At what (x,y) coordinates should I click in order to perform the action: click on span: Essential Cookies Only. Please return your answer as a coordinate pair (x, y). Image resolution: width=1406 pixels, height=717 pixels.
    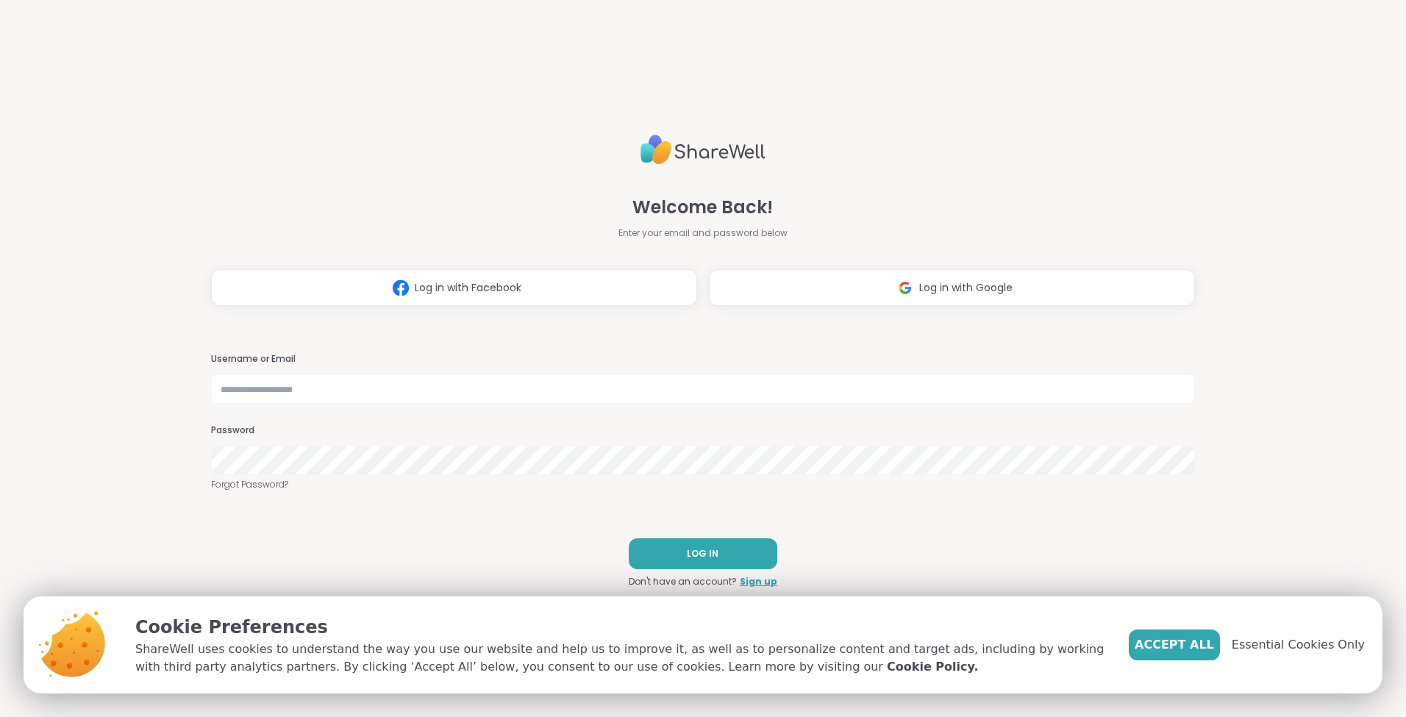
    Looking at the image, I should click on (1298, 645).